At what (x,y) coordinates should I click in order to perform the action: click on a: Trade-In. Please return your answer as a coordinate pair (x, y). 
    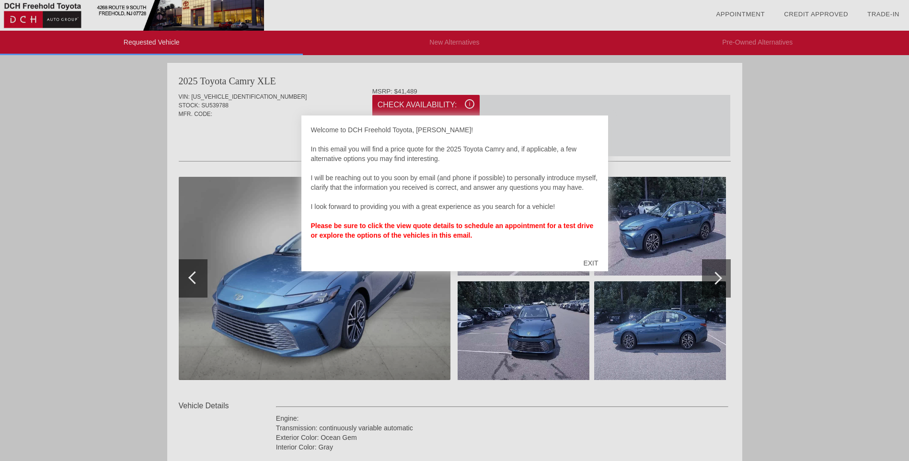
    Looking at the image, I should click on (883, 14).